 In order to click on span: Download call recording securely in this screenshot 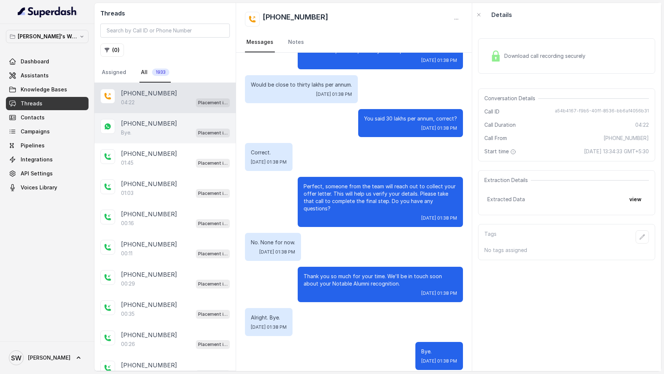, I will do `click(546, 56)`.